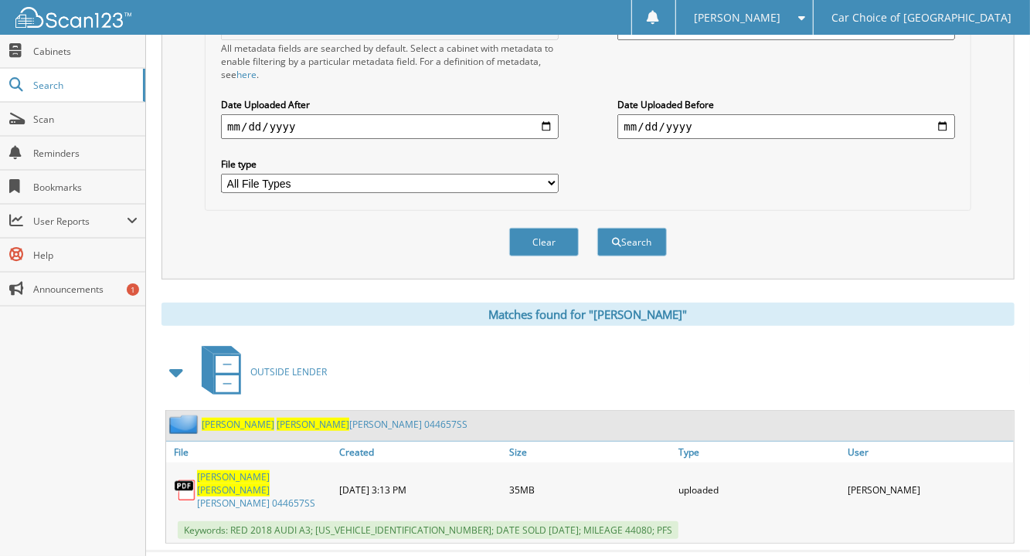  Describe the element at coordinates (85, 255) in the screenshot. I see `span: Help` at that location.